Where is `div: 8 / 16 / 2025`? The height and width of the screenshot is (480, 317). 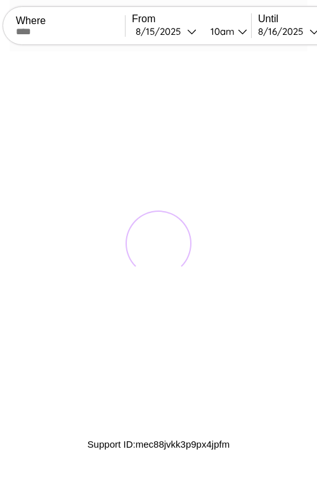
div: 8 / 16 / 2025 is located at coordinates (283, 31).